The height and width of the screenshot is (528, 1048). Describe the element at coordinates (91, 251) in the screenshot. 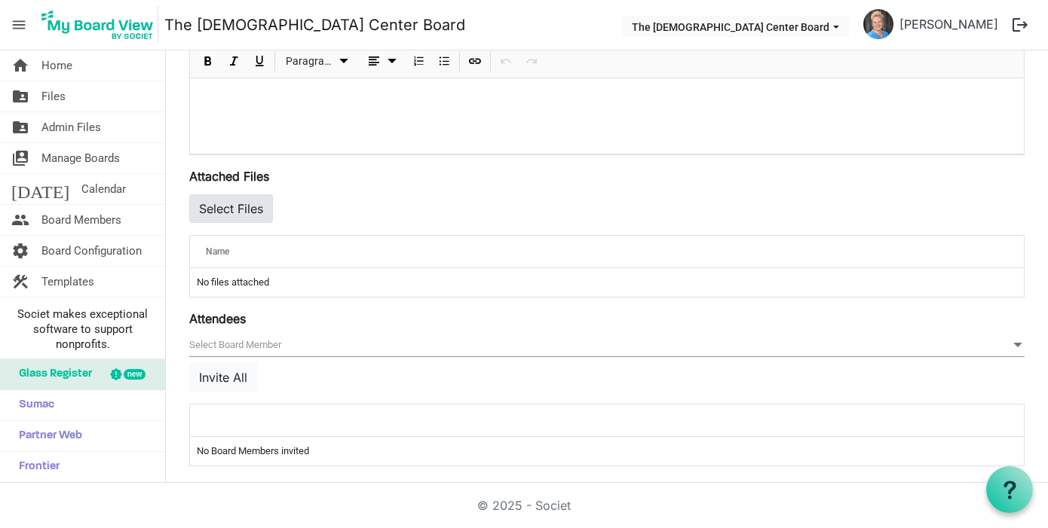

I see `span: Board Configuration` at that location.